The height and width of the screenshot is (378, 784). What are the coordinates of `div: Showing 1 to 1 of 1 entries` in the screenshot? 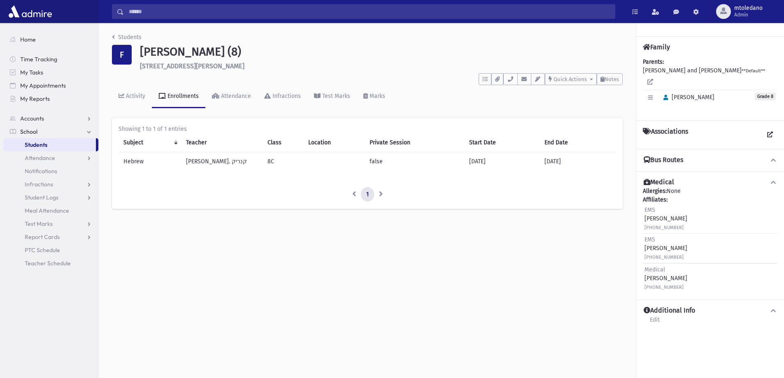 It's located at (367, 129).